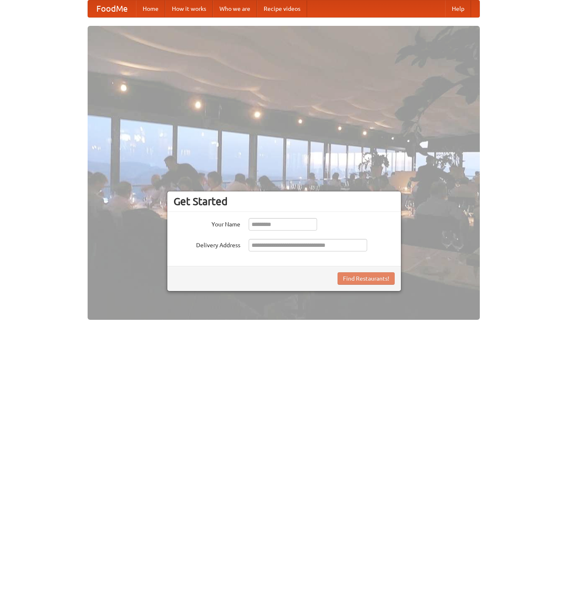 This screenshot has width=567, height=590. I want to click on h3: Get Started, so click(284, 202).